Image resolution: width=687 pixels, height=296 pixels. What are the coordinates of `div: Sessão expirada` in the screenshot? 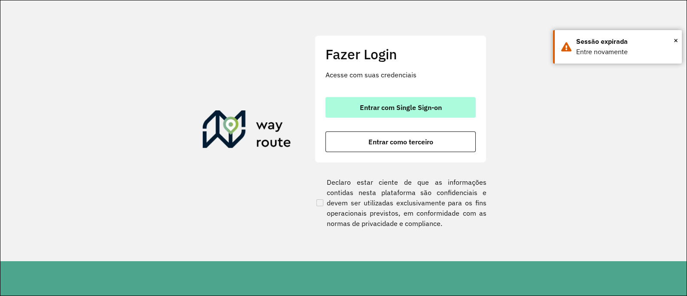 It's located at (626, 42).